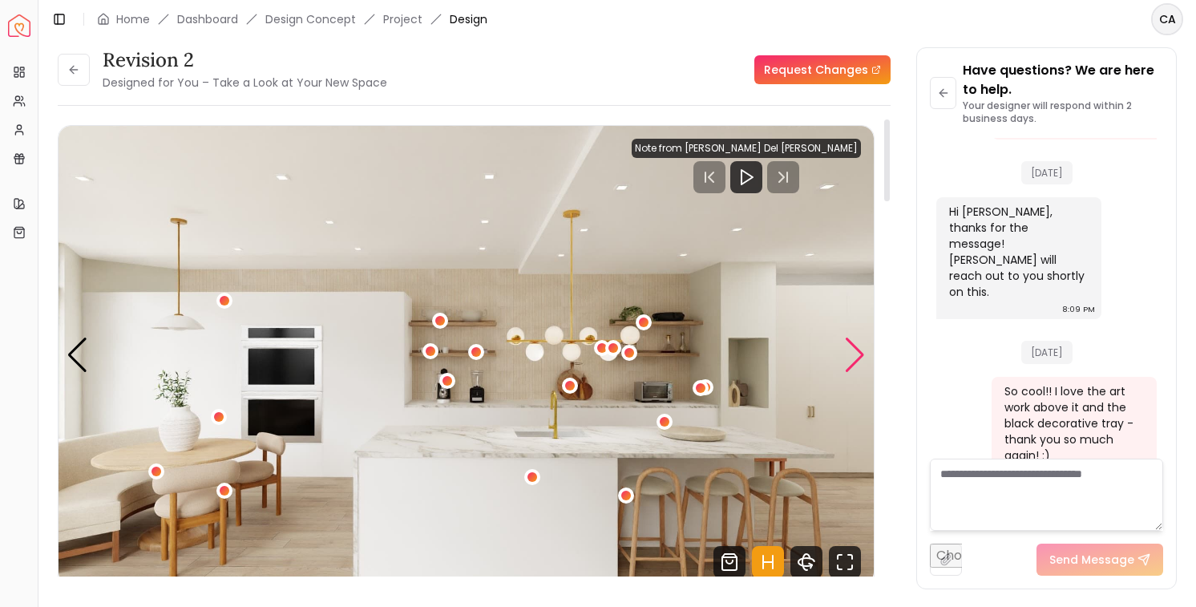 This screenshot has height=607, width=1196. I want to click on div: 1 / 5, so click(466, 355).